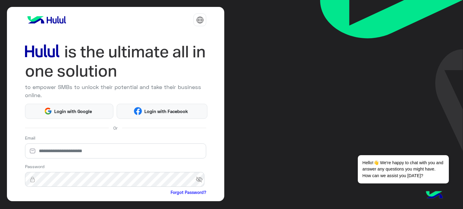 This screenshot has height=209, width=463. Describe the element at coordinates (47, 20) in the screenshot. I see `img: logo` at that location.